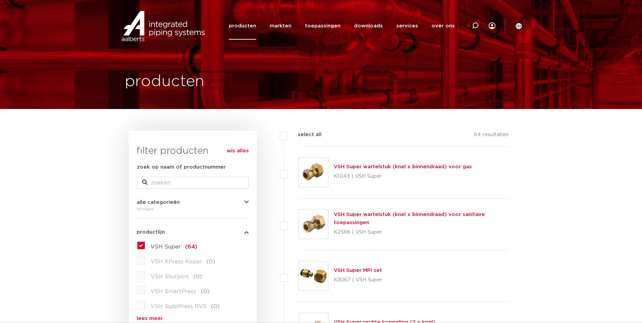 The height and width of the screenshot is (323, 642). Describe the element at coordinates (193, 318) in the screenshot. I see `a: lees meer` at that location.